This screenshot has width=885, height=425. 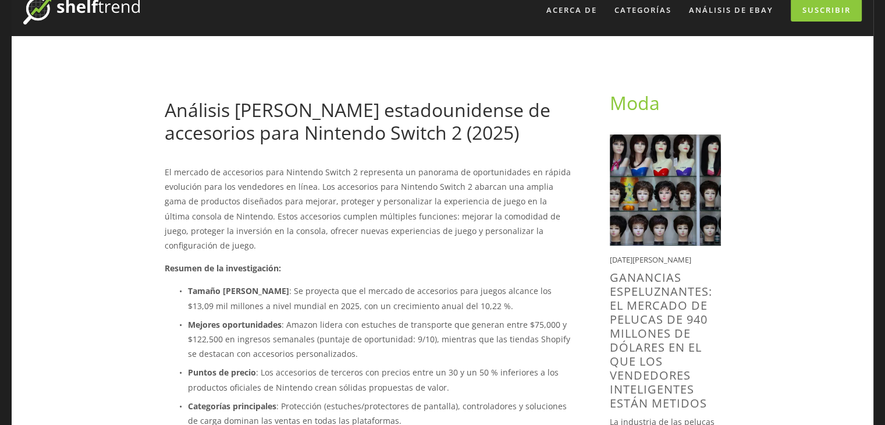 I want to click on font: Moda, so click(x=635, y=102).